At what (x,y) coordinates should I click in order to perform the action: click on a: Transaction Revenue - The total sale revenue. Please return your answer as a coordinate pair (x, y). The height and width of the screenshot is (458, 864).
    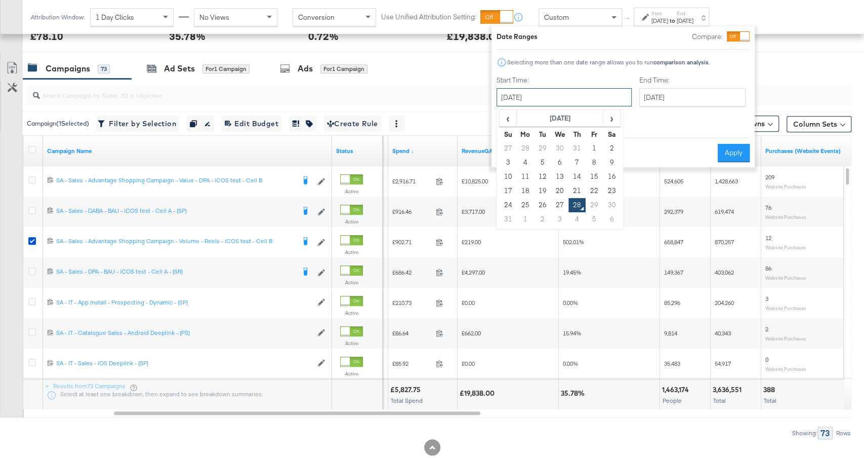
    Looking at the image, I should click on (508, 151).